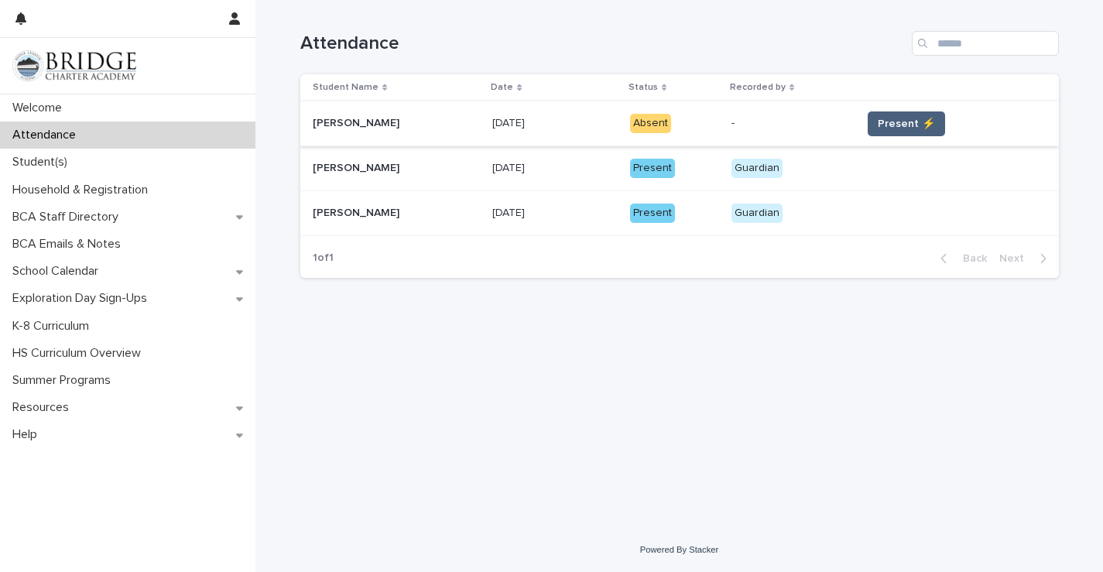 This screenshot has height=572, width=1103. Describe the element at coordinates (40, 108) in the screenshot. I see `p: Welcome` at that location.